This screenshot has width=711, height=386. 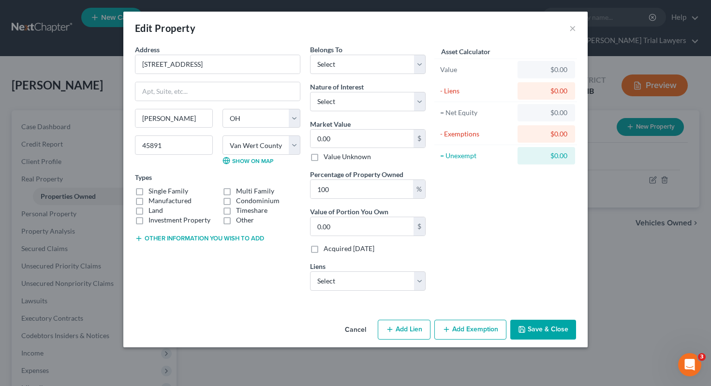 I want to click on label: Value Unknown, so click(x=347, y=157).